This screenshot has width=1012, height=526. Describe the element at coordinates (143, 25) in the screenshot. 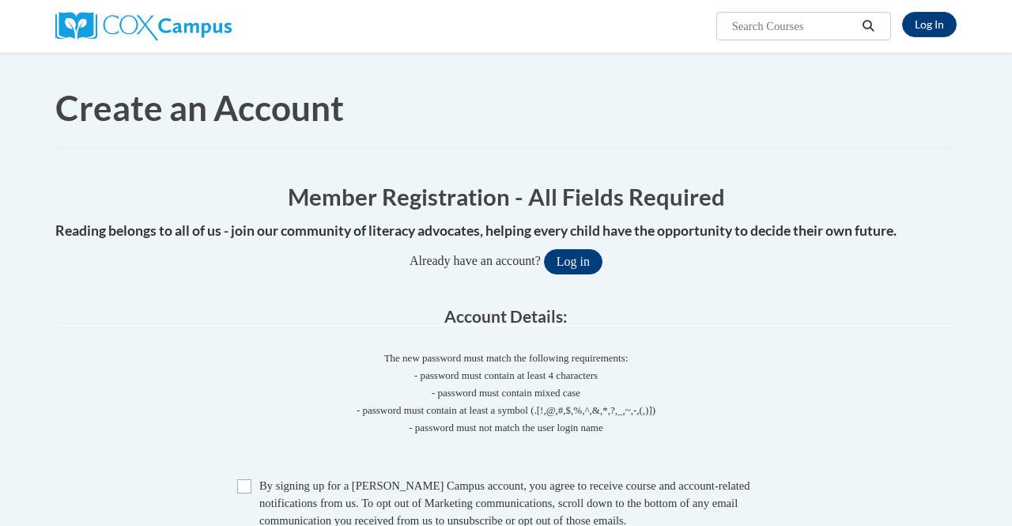

I see `a: Cox Campus` at that location.